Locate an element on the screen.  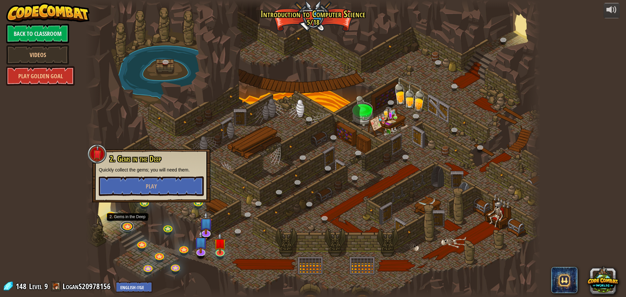
a: Videos is located at coordinates (37, 55).